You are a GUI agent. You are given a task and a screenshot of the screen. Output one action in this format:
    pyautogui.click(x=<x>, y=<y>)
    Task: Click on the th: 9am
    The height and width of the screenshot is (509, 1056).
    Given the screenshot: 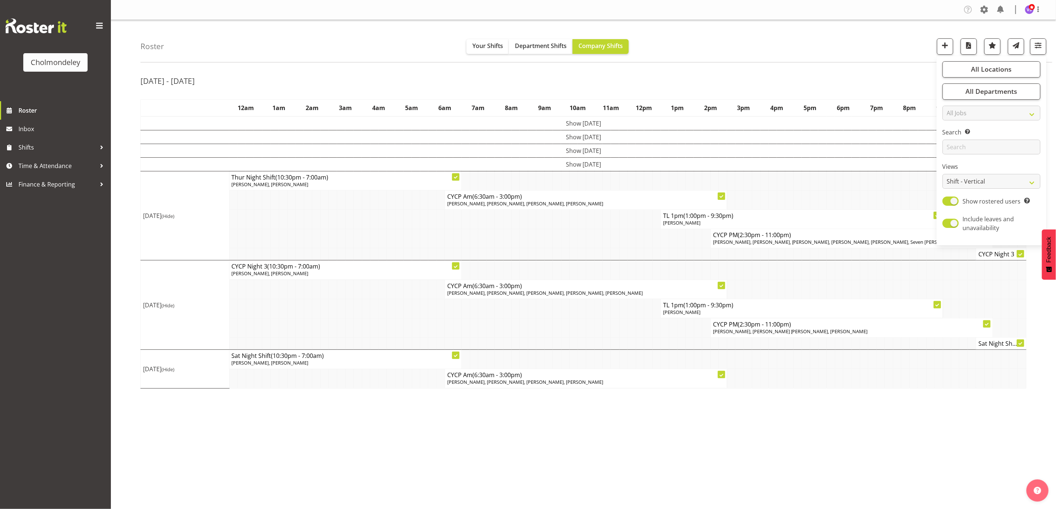 What is the action you would take?
    pyautogui.click(x=544, y=108)
    